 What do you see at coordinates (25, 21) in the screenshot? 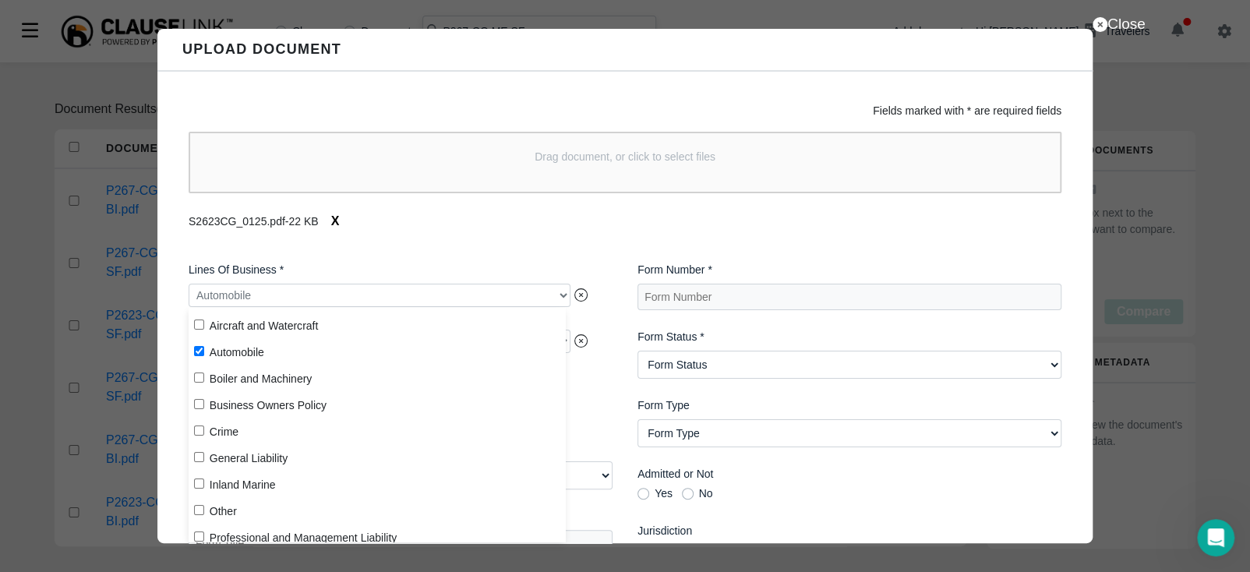
I see `button: go back` at bounding box center [25, 21].